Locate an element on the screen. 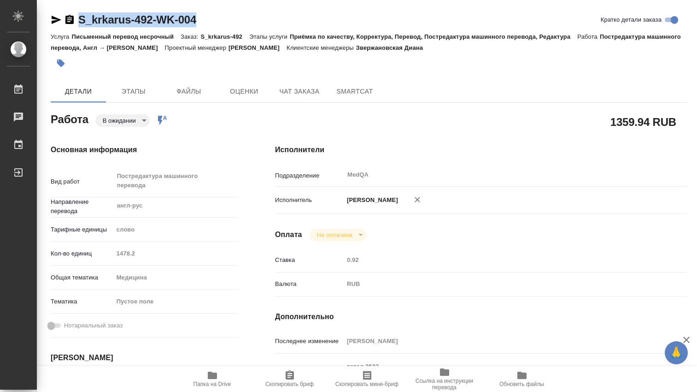  a: S_krkarus-492-WK-004 is located at coordinates (137, 19).